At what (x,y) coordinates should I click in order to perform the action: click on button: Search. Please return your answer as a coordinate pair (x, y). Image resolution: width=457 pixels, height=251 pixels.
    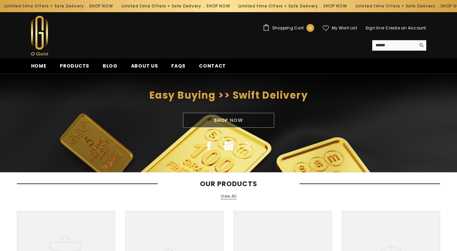
    Looking at the image, I should click on (421, 45).